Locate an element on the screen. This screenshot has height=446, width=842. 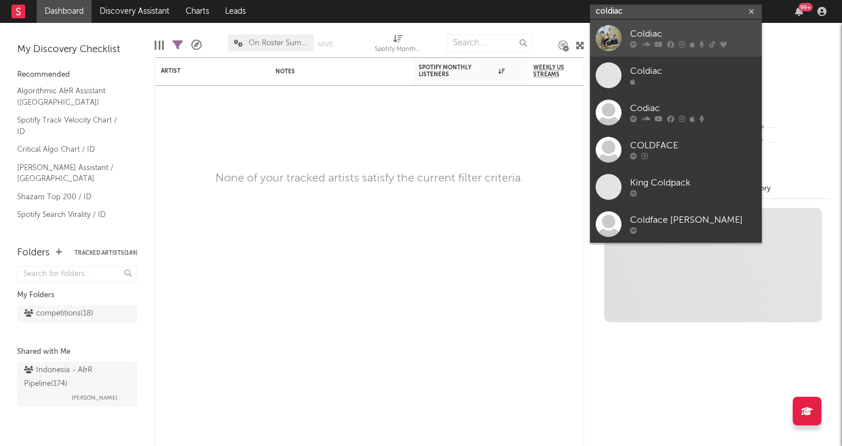
div: Folders is located at coordinates (33, 253).